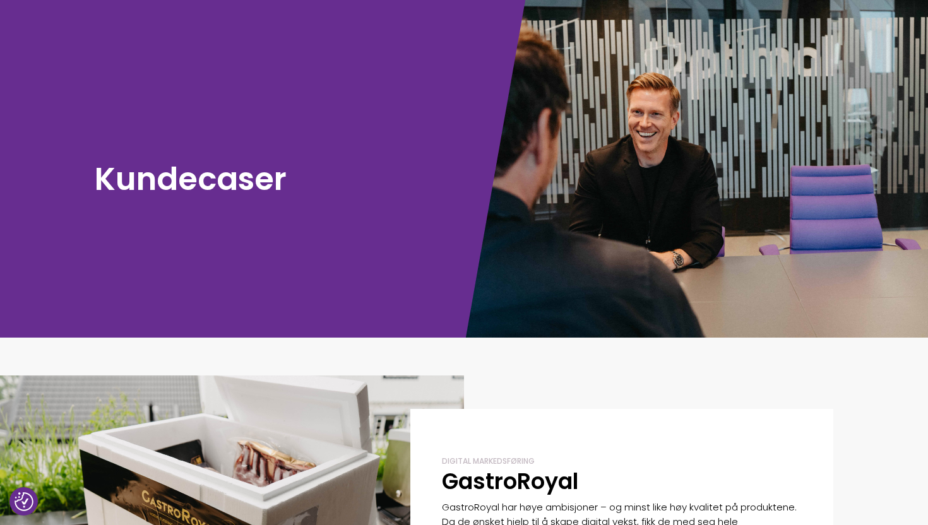 The width and height of the screenshot is (928, 525). What do you see at coordinates (276, 179) in the screenshot?
I see `h1: Kundecaser` at bounding box center [276, 179].